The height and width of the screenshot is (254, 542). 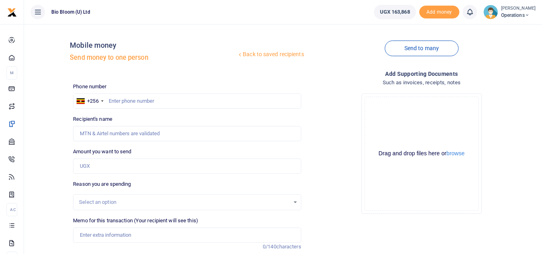 What do you see at coordinates (270, 246) in the screenshot?
I see `span: 0/140` at bounding box center [270, 246].